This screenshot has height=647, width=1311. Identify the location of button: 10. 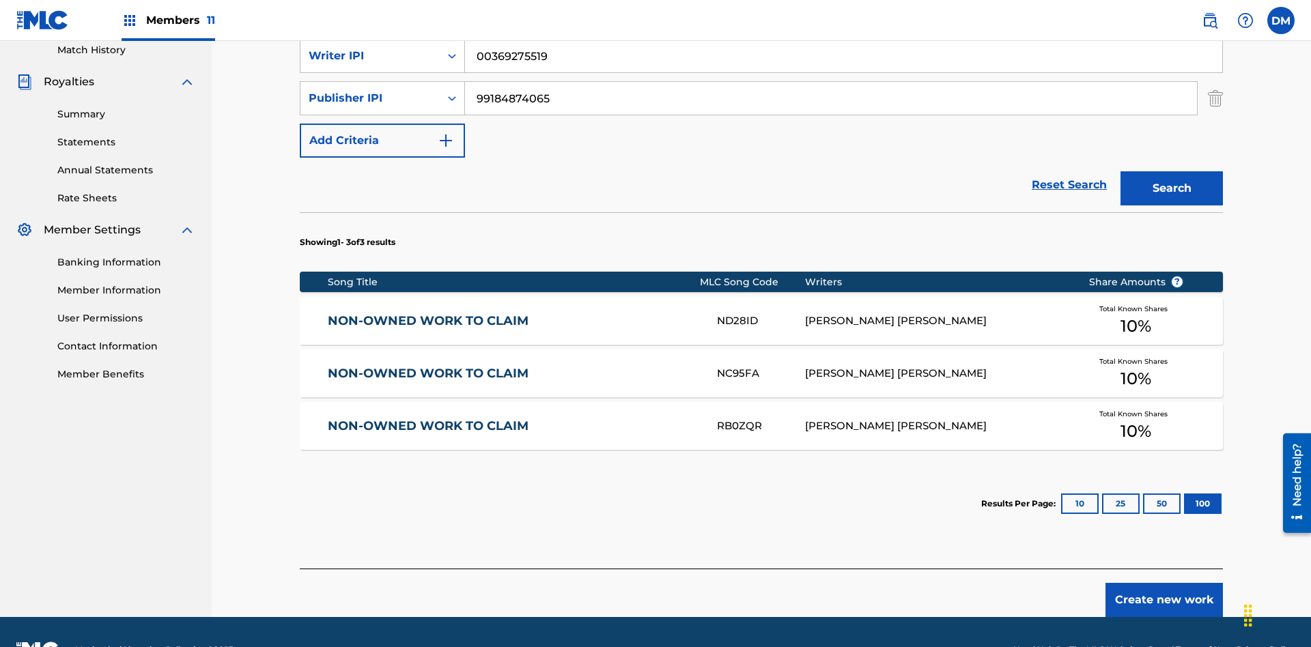
(1079, 504).